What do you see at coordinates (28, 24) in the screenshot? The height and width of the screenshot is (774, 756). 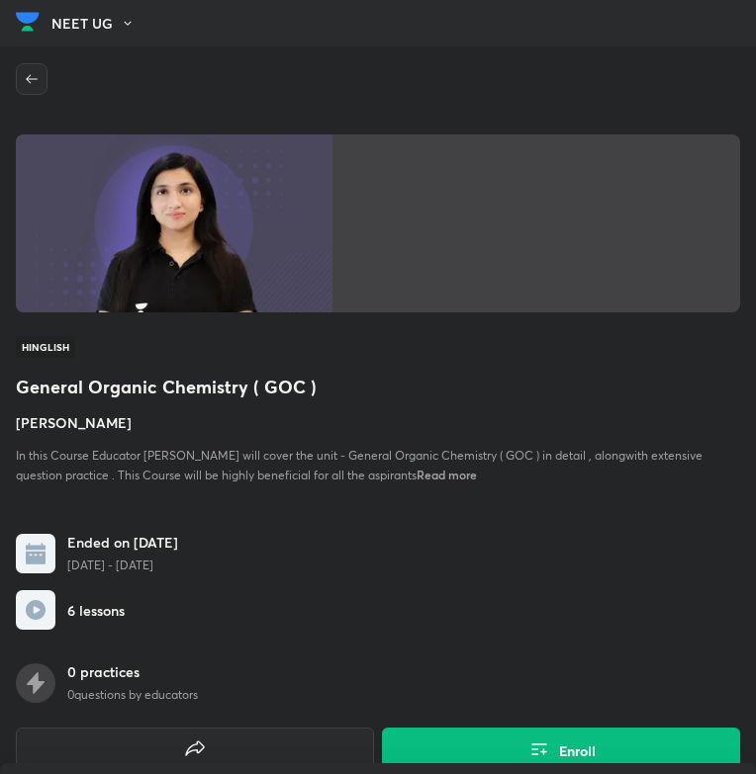 I see `a: Company Logo` at bounding box center [28, 24].